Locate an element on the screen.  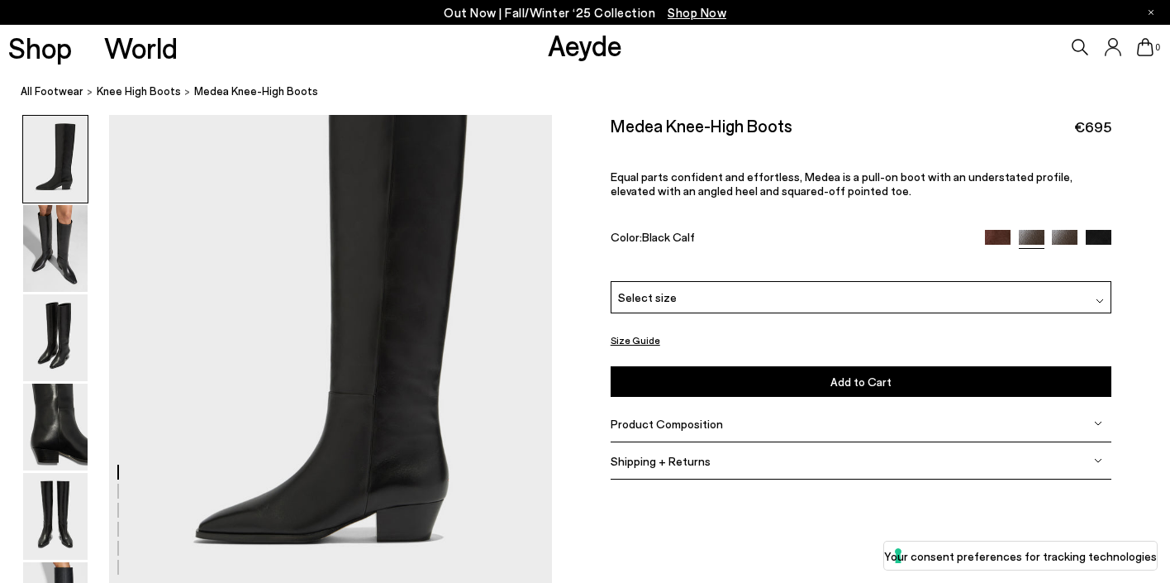
span: 0 is located at coordinates (1158, 47).